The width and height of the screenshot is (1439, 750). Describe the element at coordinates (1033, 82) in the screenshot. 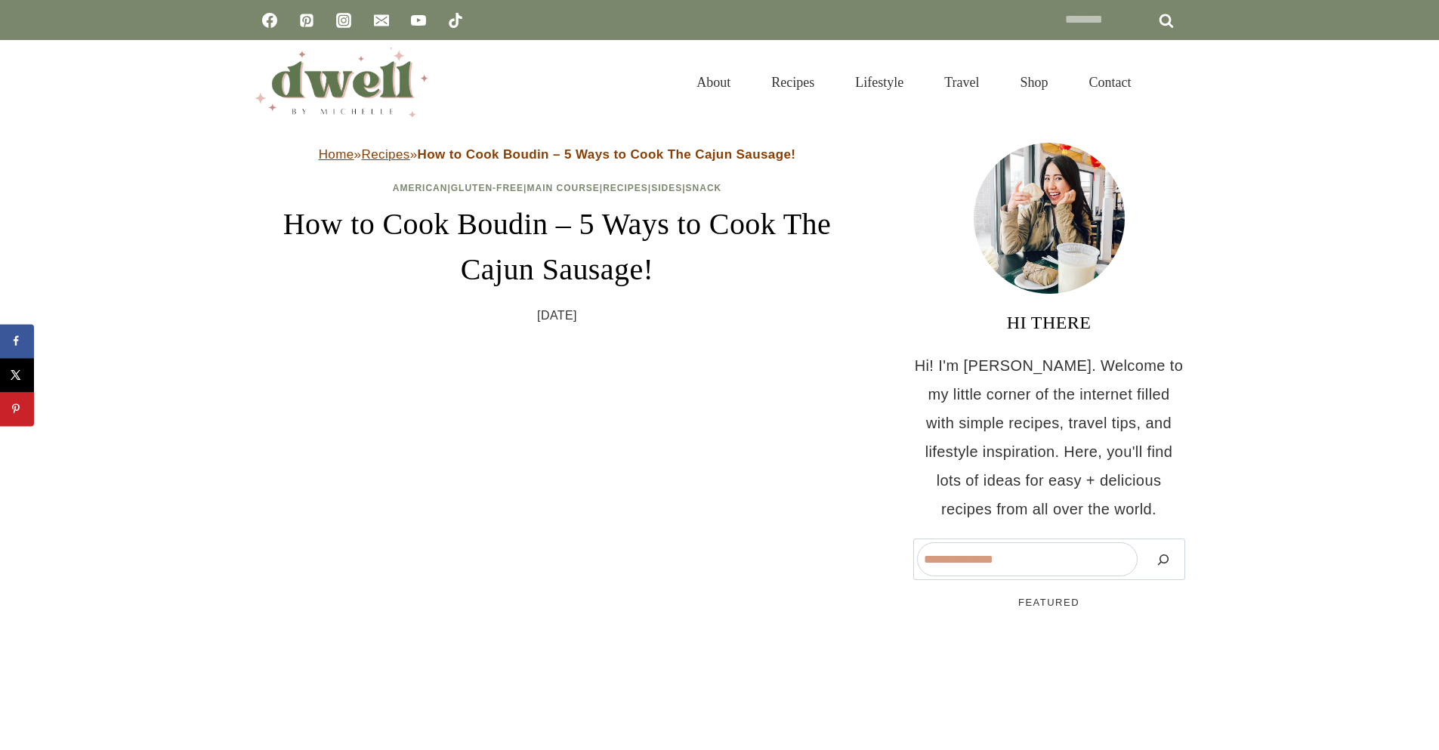

I see `a: Shop` at that location.